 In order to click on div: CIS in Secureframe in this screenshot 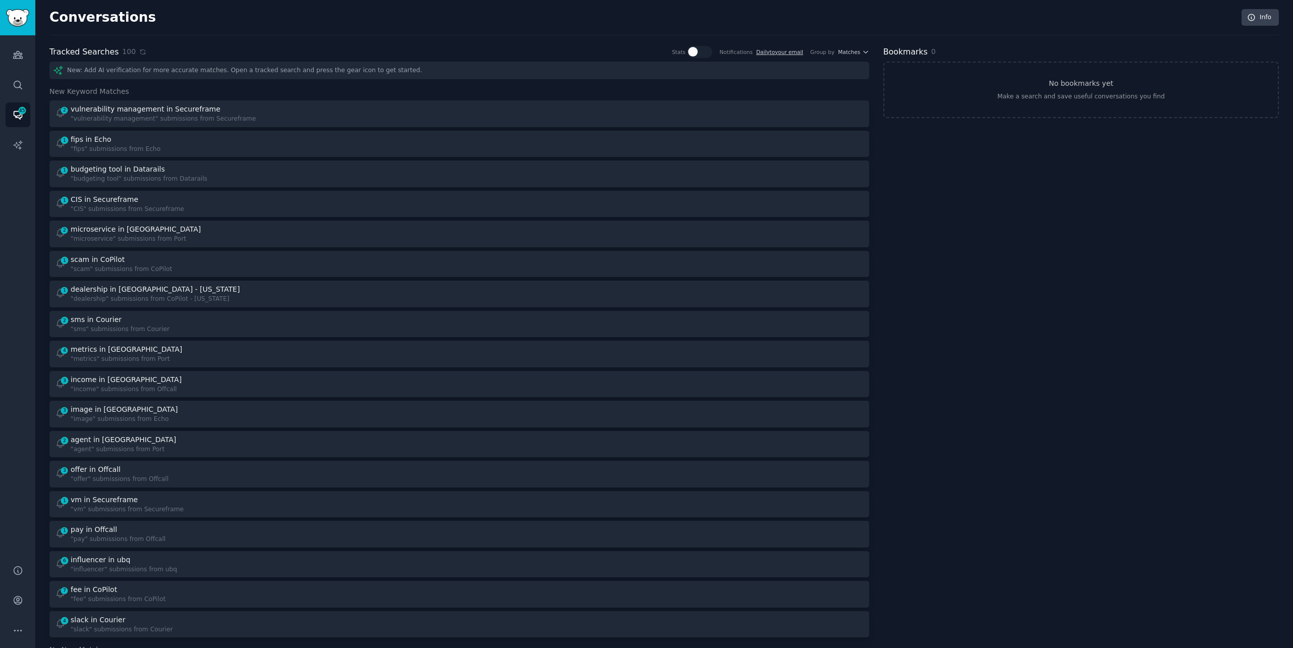, I will do `click(104, 199)`.